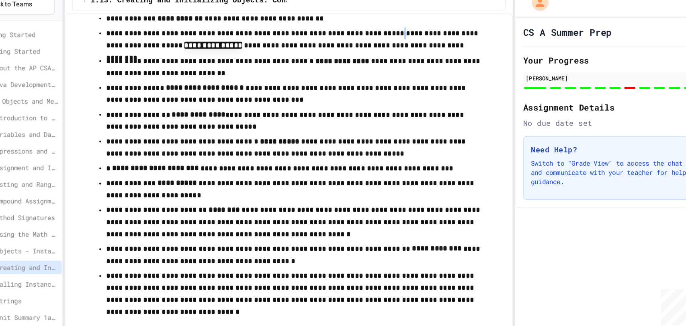 The width and height of the screenshot is (686, 326). I want to click on span: 1.6. Compound Assignment Operators, so click(61, 185).